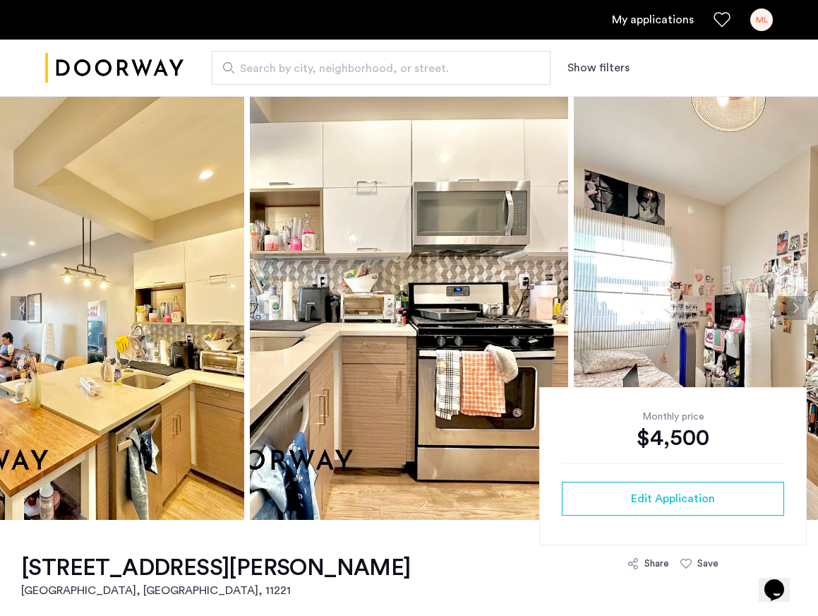 The height and width of the screenshot is (616, 818). Describe the element at coordinates (653, 20) in the screenshot. I see `a: My application` at that location.